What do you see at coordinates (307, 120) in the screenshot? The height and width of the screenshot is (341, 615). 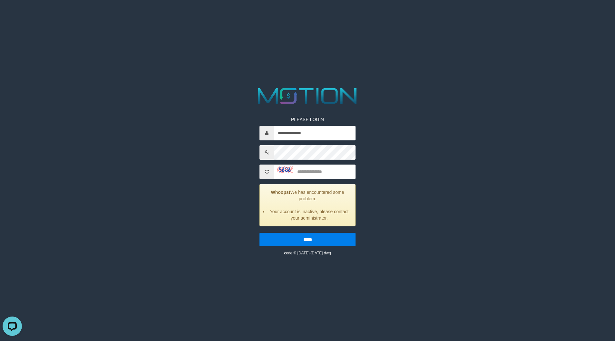 I see `p: PLEASE LOGIN` at bounding box center [307, 120].